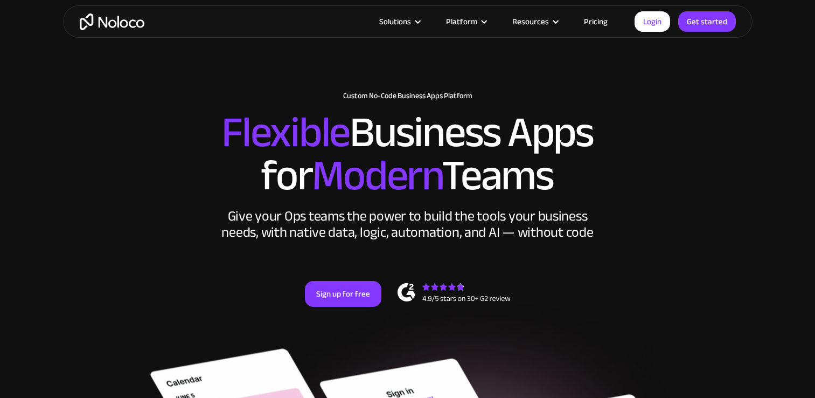  What do you see at coordinates (408, 96) in the screenshot?
I see `h1: Custom No-Code Business Apps Platform` at bounding box center [408, 96].